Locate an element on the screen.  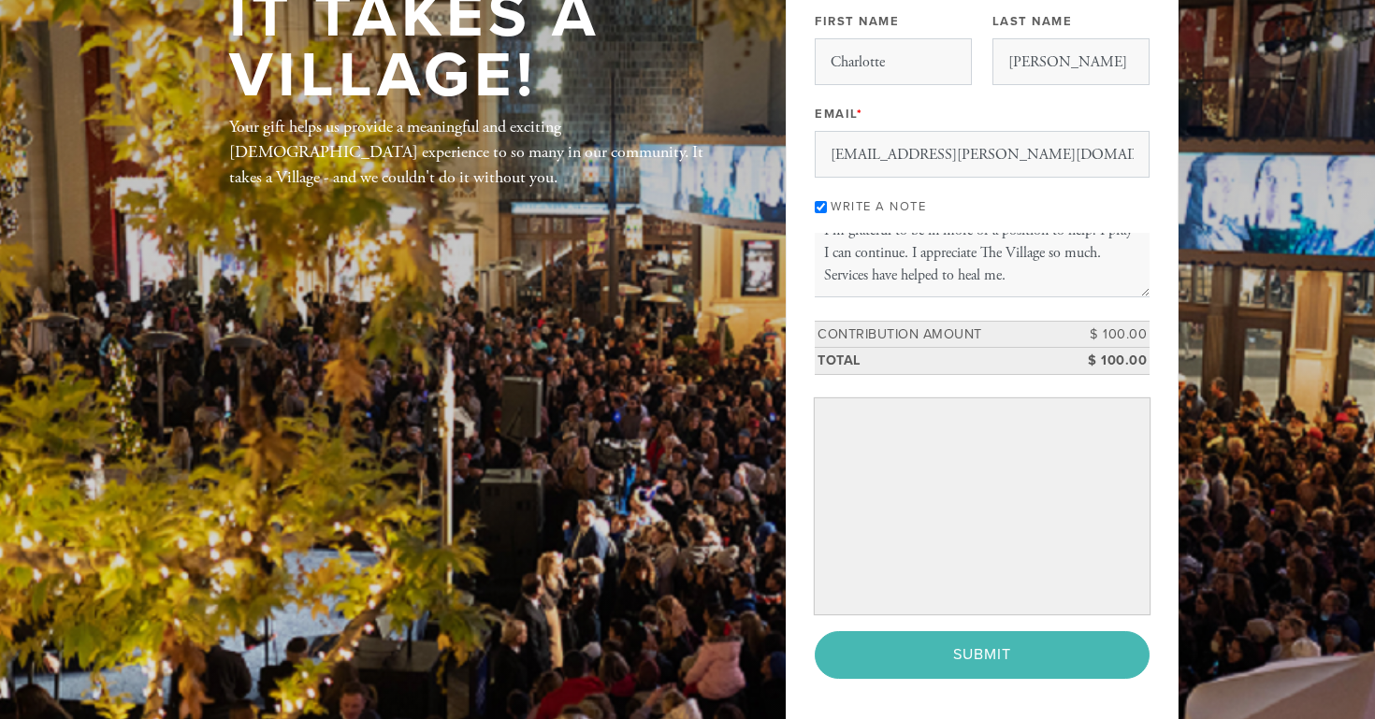
td: Total is located at coordinates (940, 361).